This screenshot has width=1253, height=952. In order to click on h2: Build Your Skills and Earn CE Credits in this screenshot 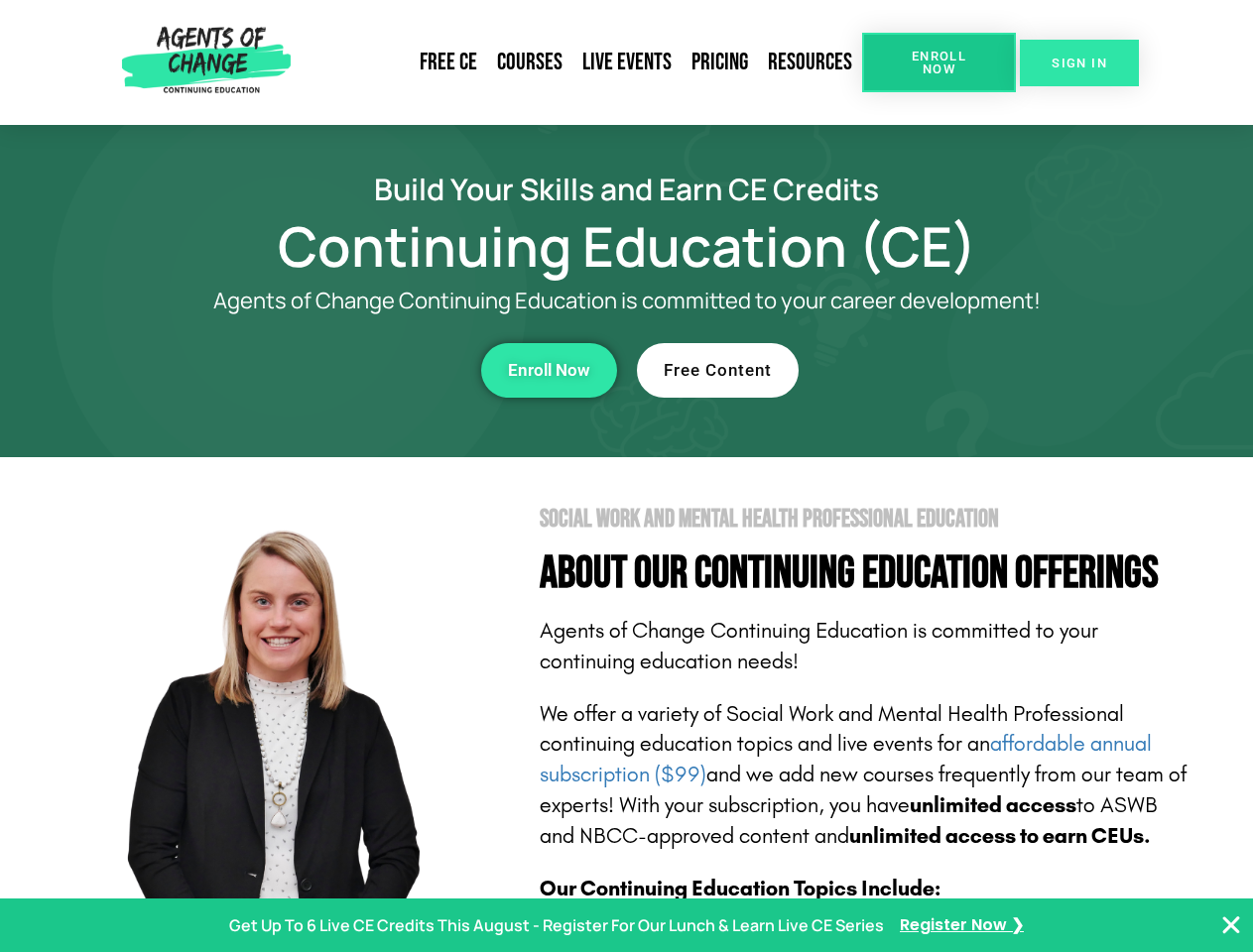, I will do `click(627, 188)`.